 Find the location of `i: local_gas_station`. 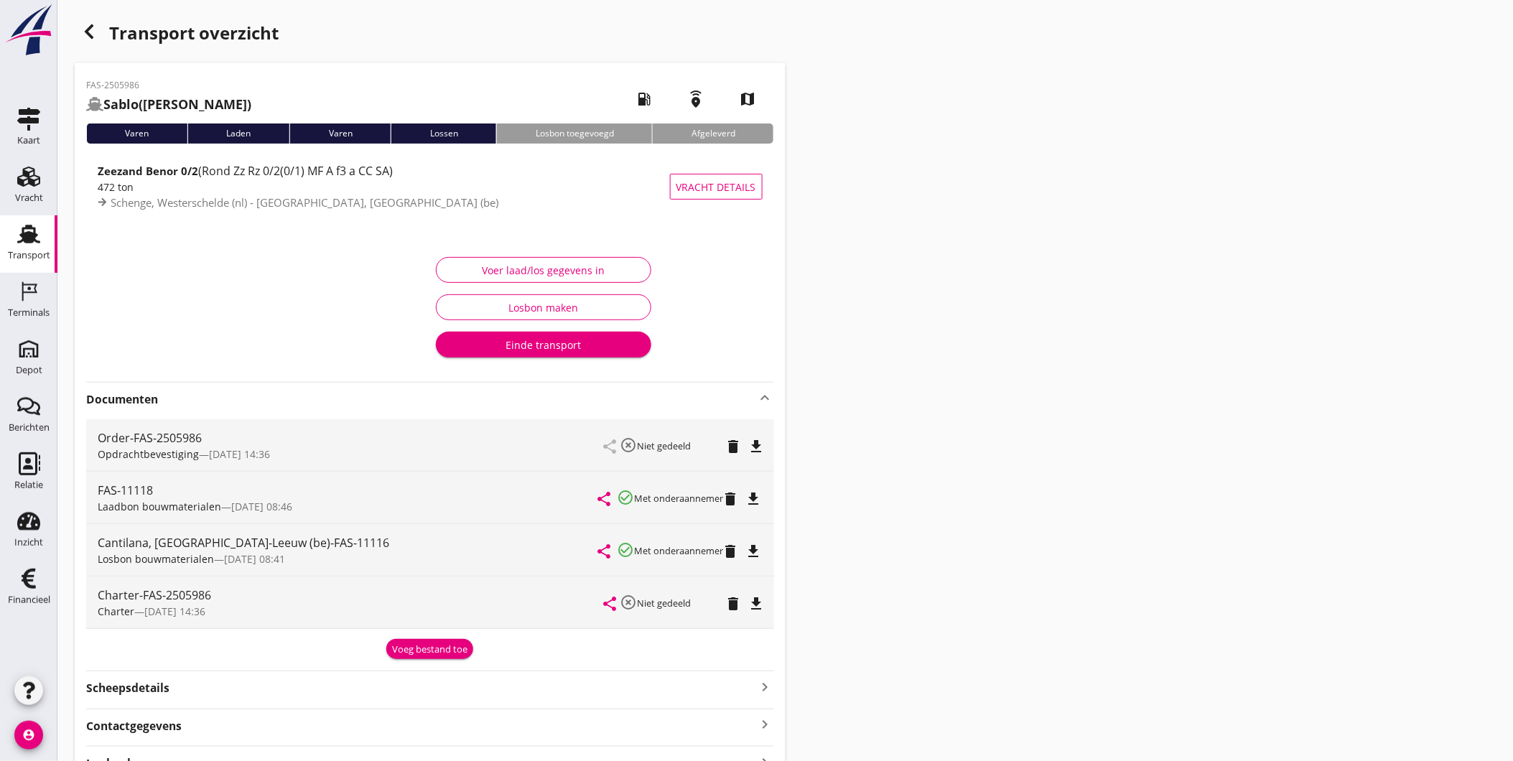

i: local_gas_station is located at coordinates (645, 99).